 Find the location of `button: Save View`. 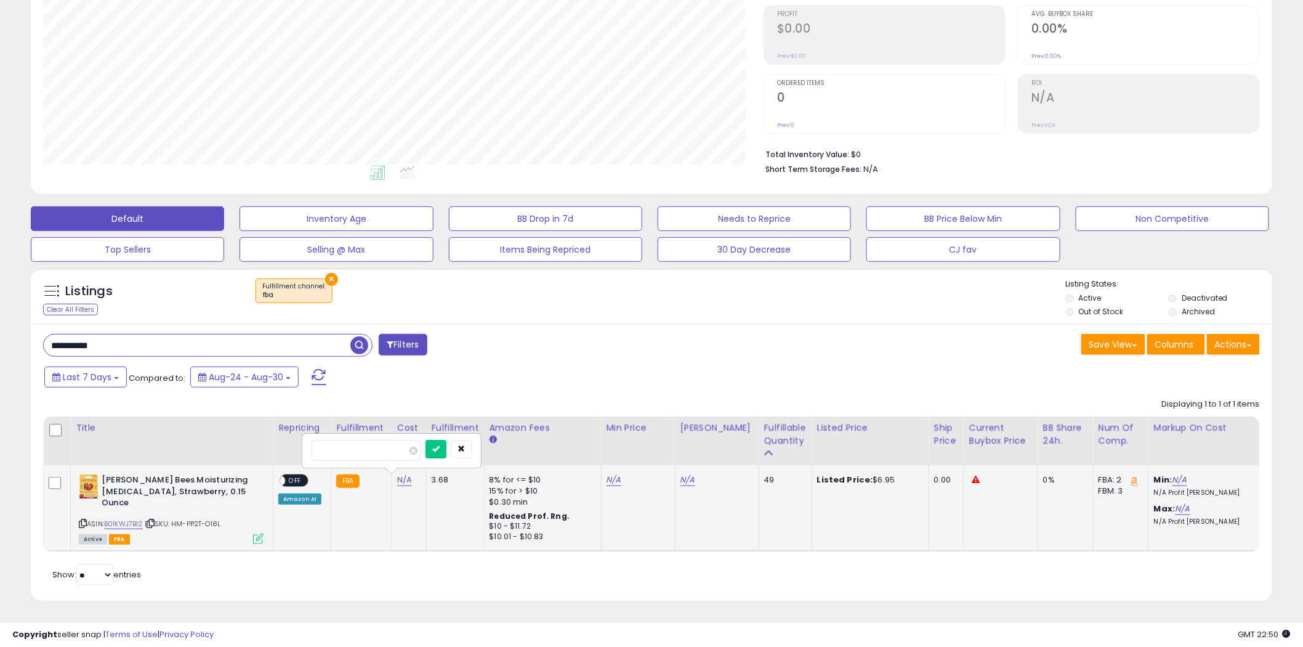

button: Save View is located at coordinates (1114, 344).